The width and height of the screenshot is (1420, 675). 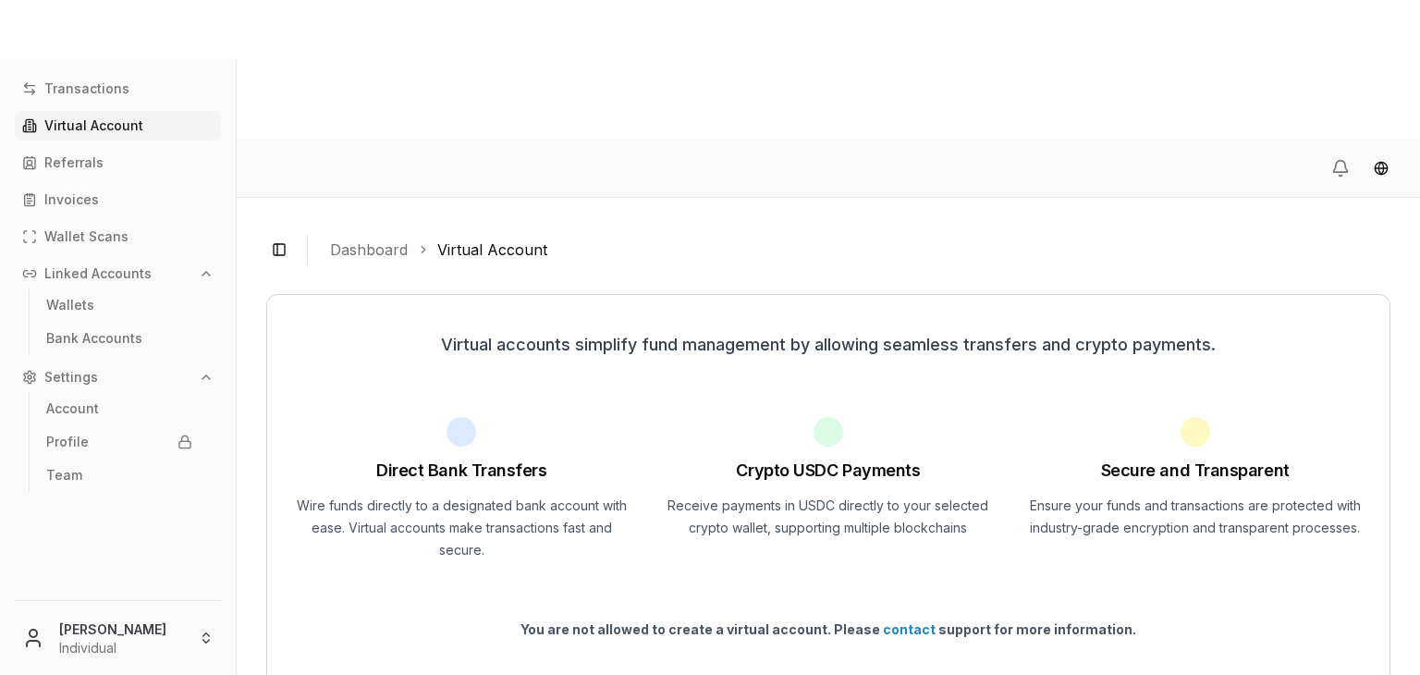 I want to click on a: Dashboard, so click(x=369, y=250).